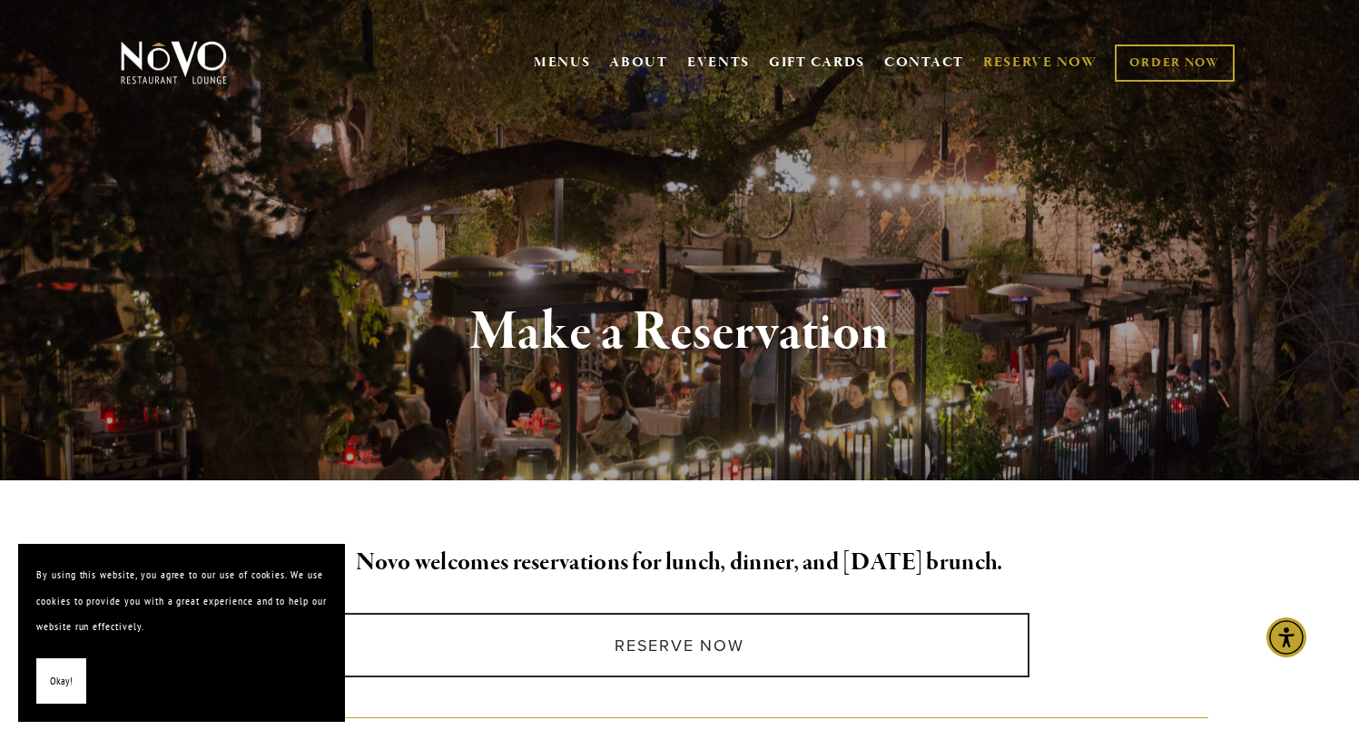 The width and height of the screenshot is (1359, 740). I want to click on a: ABOUT, so click(638, 63).